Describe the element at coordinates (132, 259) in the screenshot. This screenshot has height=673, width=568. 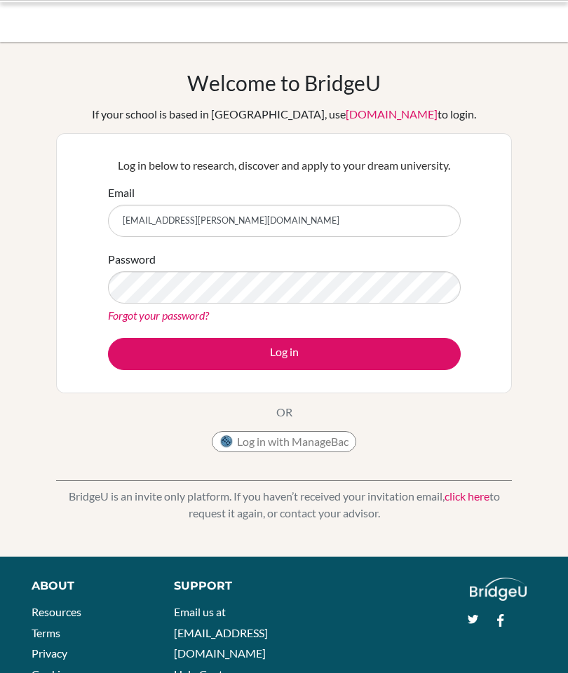
I see `label: Password` at that location.